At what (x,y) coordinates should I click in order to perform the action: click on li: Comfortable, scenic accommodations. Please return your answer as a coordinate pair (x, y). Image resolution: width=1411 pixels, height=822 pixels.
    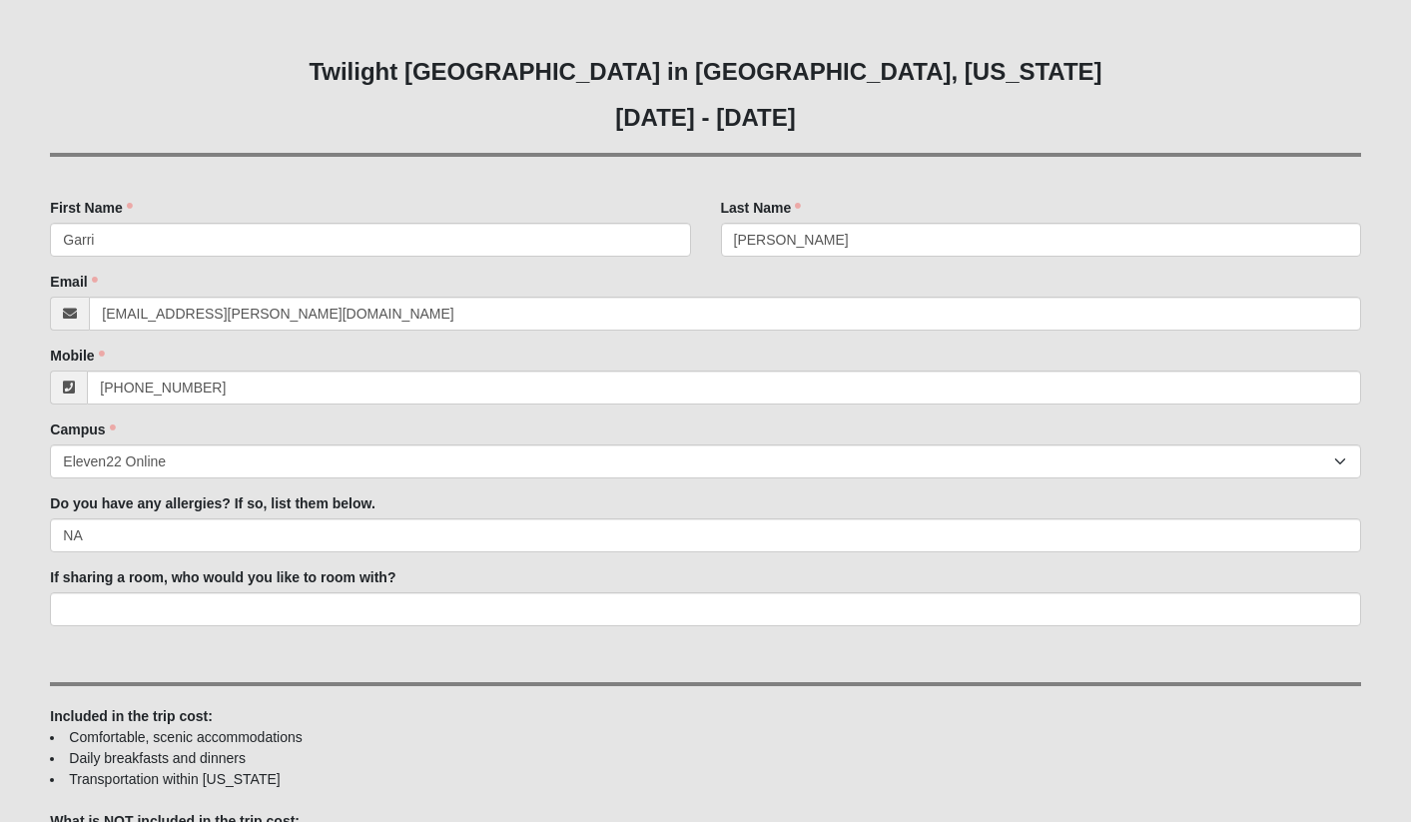
    Looking at the image, I should click on (705, 737).